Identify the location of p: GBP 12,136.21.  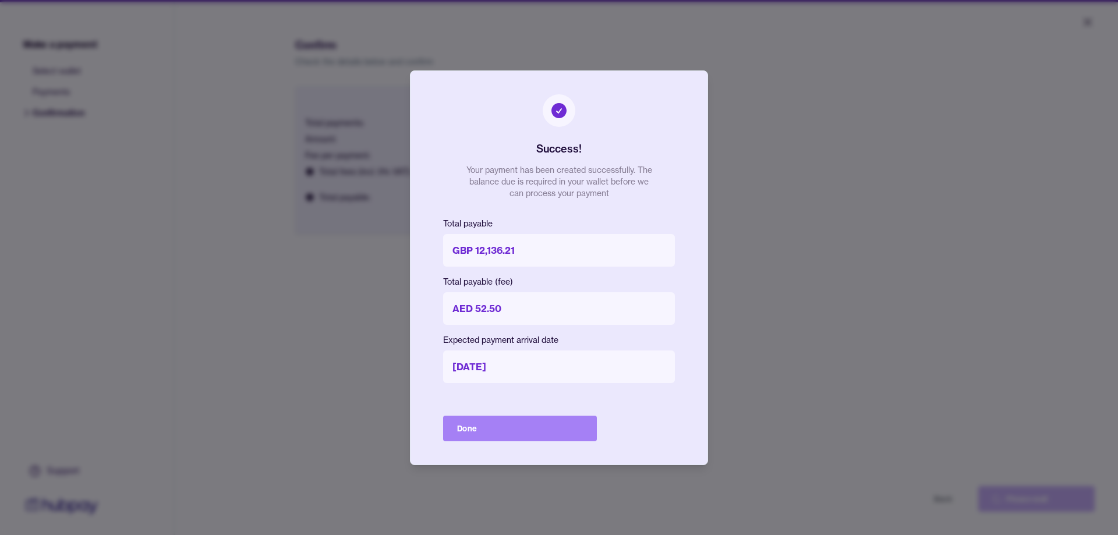
(559, 250).